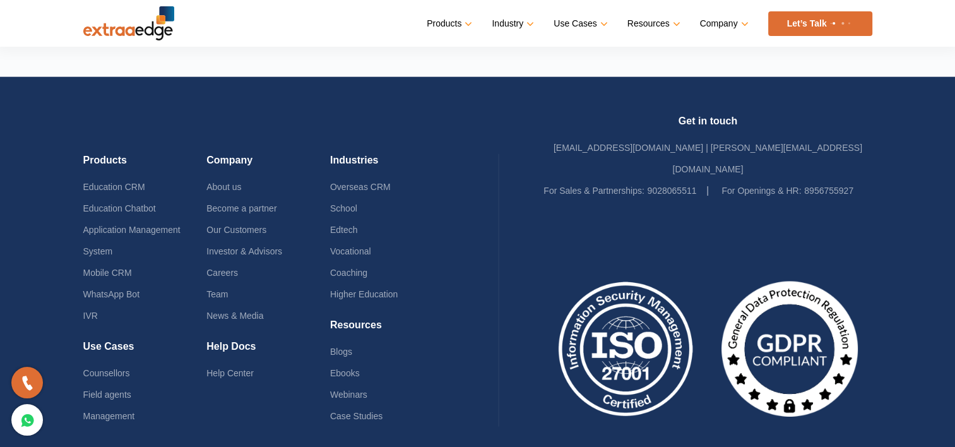  I want to click on a: Mobile CRM, so click(107, 273).